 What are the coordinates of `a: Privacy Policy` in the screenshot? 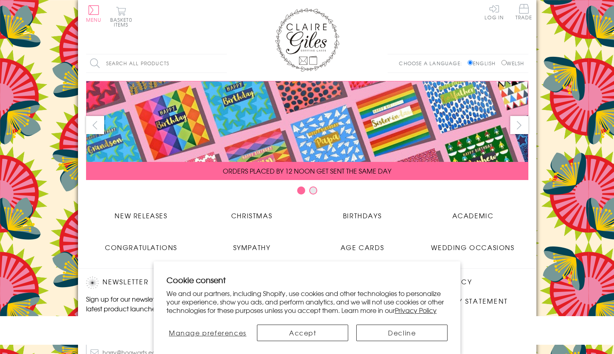 It's located at (416, 310).